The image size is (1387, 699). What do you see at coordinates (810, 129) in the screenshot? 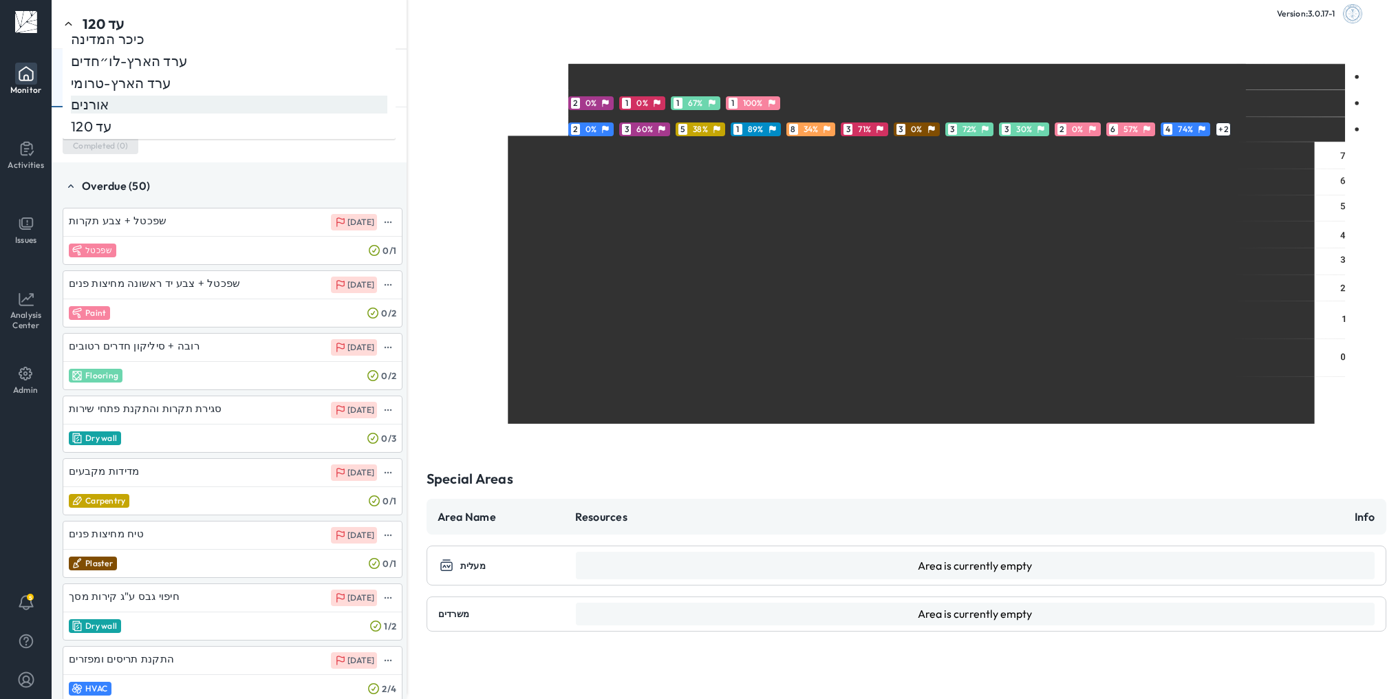
I see `div: 34 %` at bounding box center [810, 129].